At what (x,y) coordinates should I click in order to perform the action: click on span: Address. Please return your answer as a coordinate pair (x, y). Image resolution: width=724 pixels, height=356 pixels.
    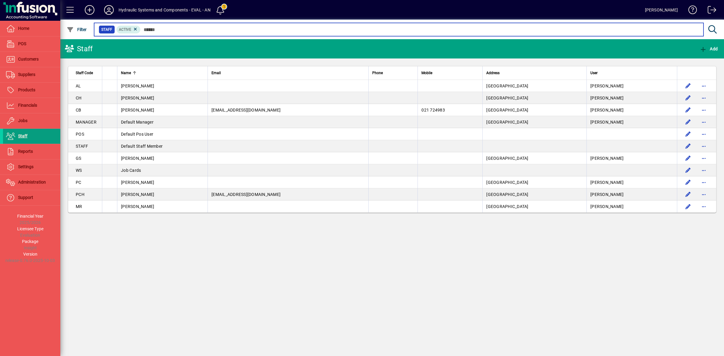
    Looking at the image, I should click on (493, 73).